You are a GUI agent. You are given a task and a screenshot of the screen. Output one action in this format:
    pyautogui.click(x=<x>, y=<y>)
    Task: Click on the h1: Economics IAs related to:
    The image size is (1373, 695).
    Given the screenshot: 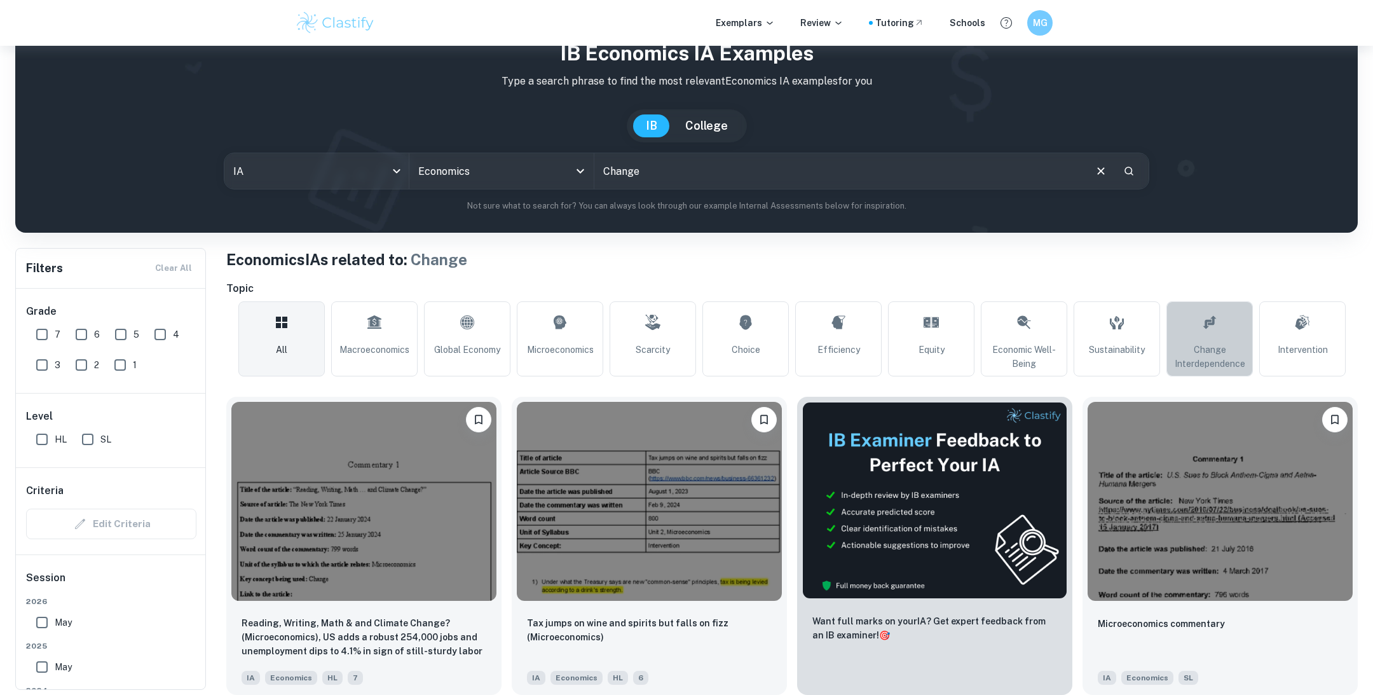 What is the action you would take?
    pyautogui.click(x=792, y=259)
    